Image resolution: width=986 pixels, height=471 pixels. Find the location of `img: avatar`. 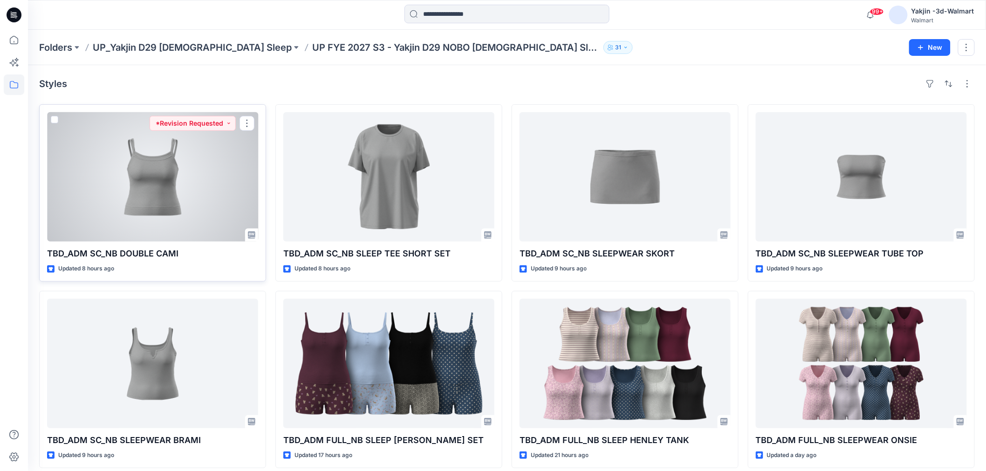

img: avatar is located at coordinates (898, 15).